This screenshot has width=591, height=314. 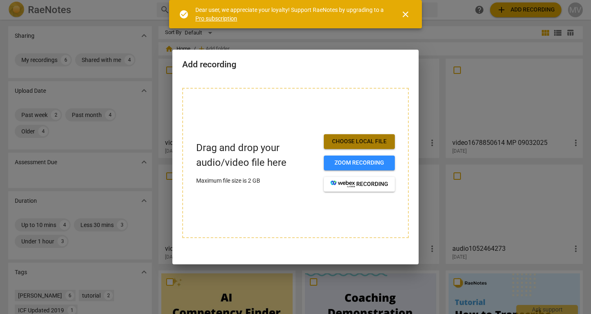 I want to click on span: Zoom recording, so click(x=359, y=163).